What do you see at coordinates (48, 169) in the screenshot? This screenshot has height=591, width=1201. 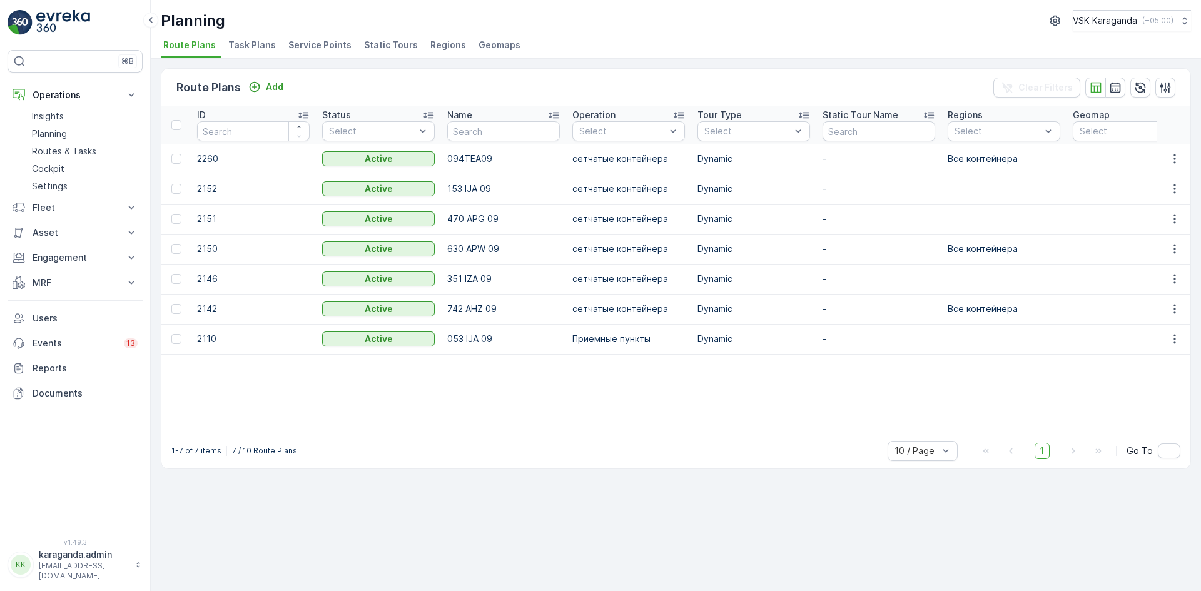 I see `p: Cockpit` at bounding box center [48, 169].